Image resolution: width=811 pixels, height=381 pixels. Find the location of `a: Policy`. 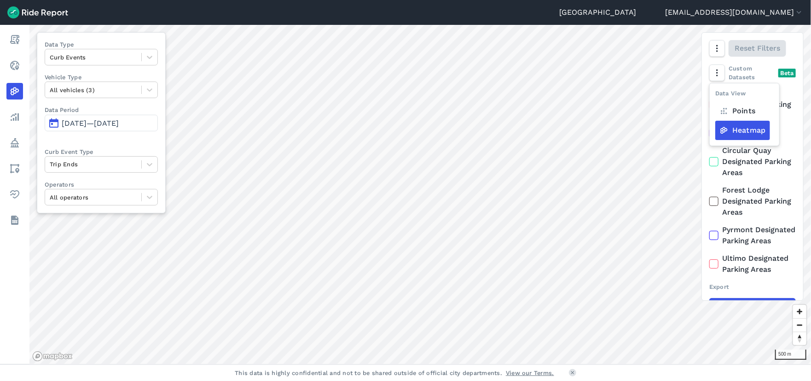

a: Policy is located at coordinates (15, 143).